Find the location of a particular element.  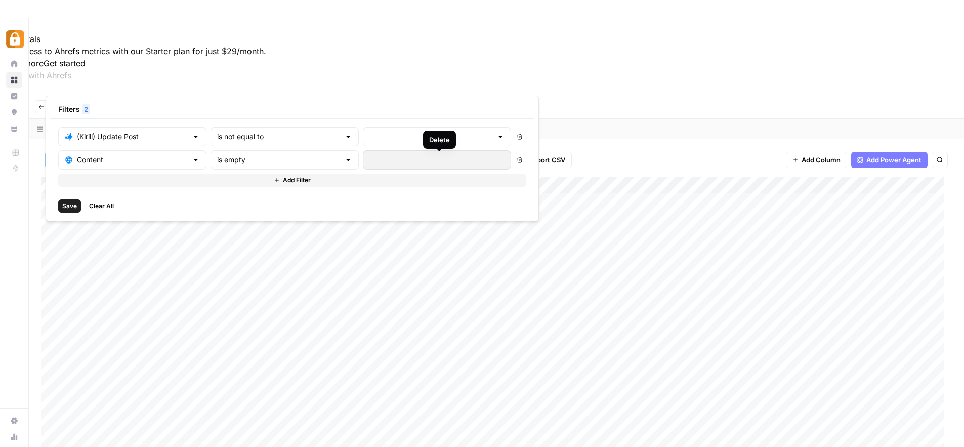

input: (Kirill) Update Post is located at coordinates (132, 137).